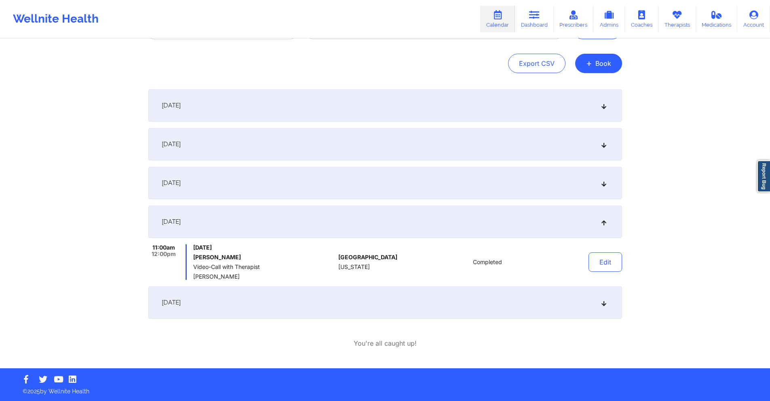 This screenshot has height=401, width=770. Describe the element at coordinates (497, 19) in the screenshot. I see `a: Calendar` at that location.